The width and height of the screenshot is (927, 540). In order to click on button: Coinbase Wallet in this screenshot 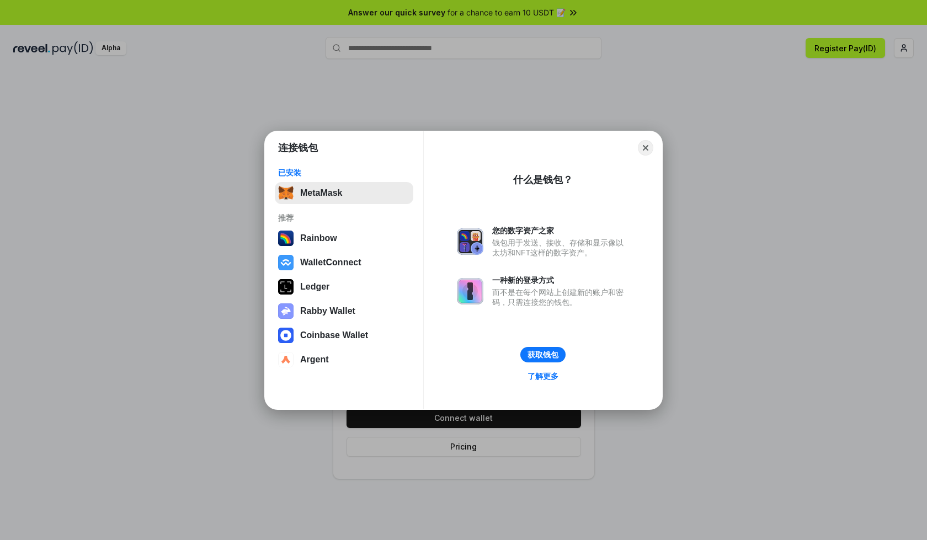, I will do `click(344, 335)`.